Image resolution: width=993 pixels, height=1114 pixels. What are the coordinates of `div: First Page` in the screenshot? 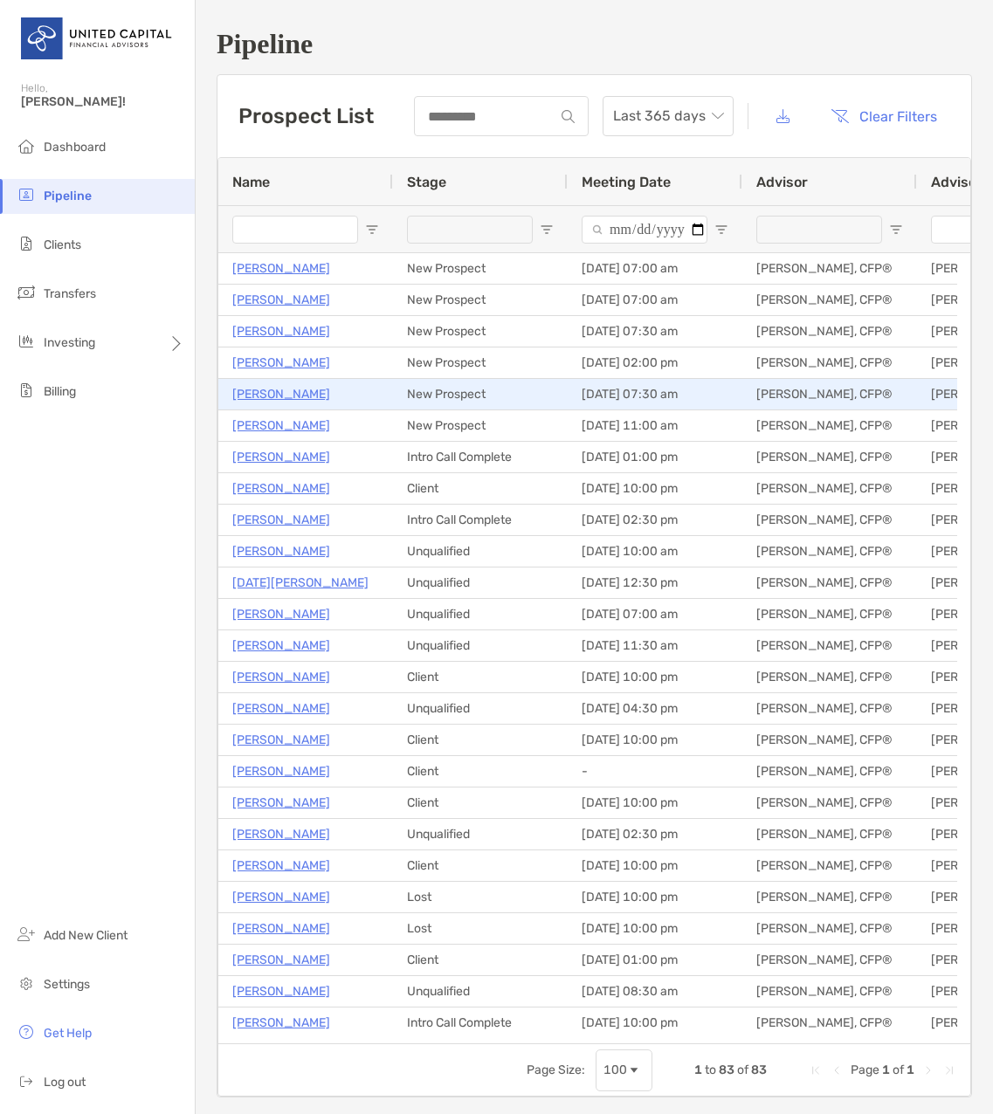 It's located at (816, 1071).